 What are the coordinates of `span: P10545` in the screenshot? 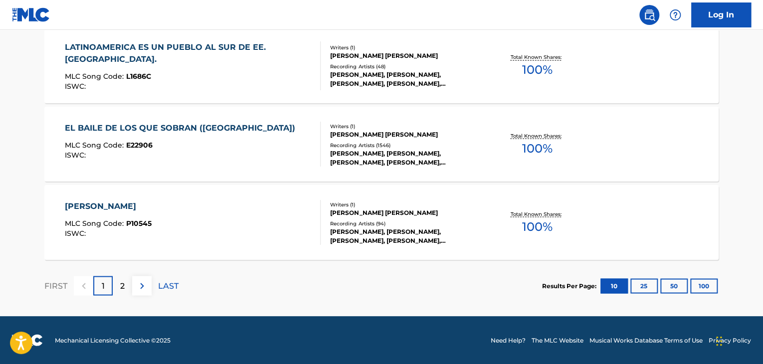 It's located at (139, 223).